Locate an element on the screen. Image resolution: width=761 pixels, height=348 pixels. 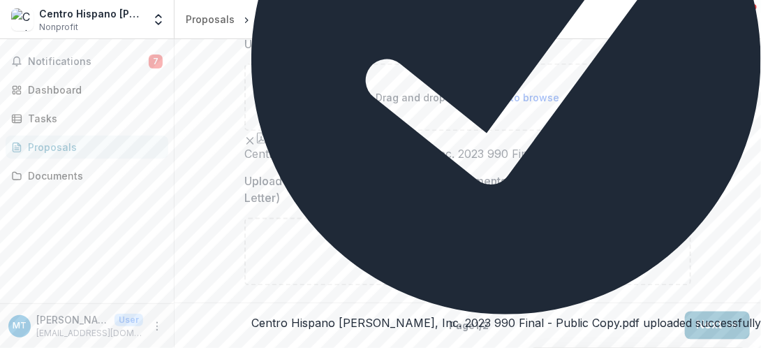
button: Notifications7 is located at coordinates (87, 61).